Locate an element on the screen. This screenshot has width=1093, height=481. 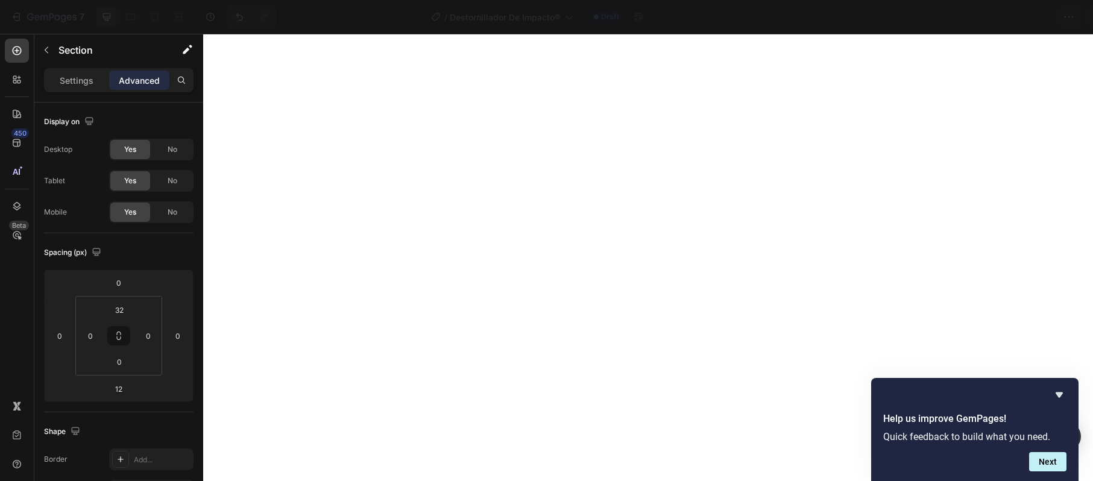
input: 12 is located at coordinates (119, 389).